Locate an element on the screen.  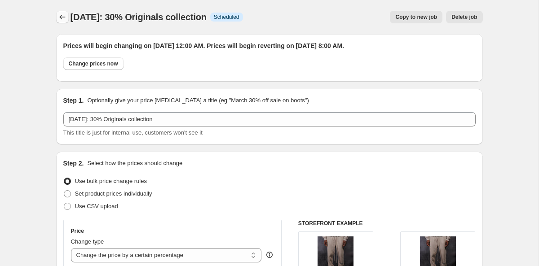
span: Copy to new job is located at coordinates (416, 17).